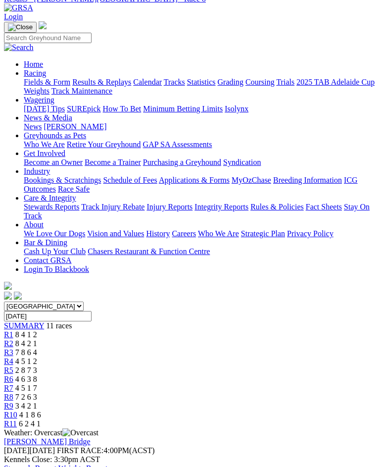  Describe the element at coordinates (8, 343) in the screenshot. I see `a: R2` at that location.